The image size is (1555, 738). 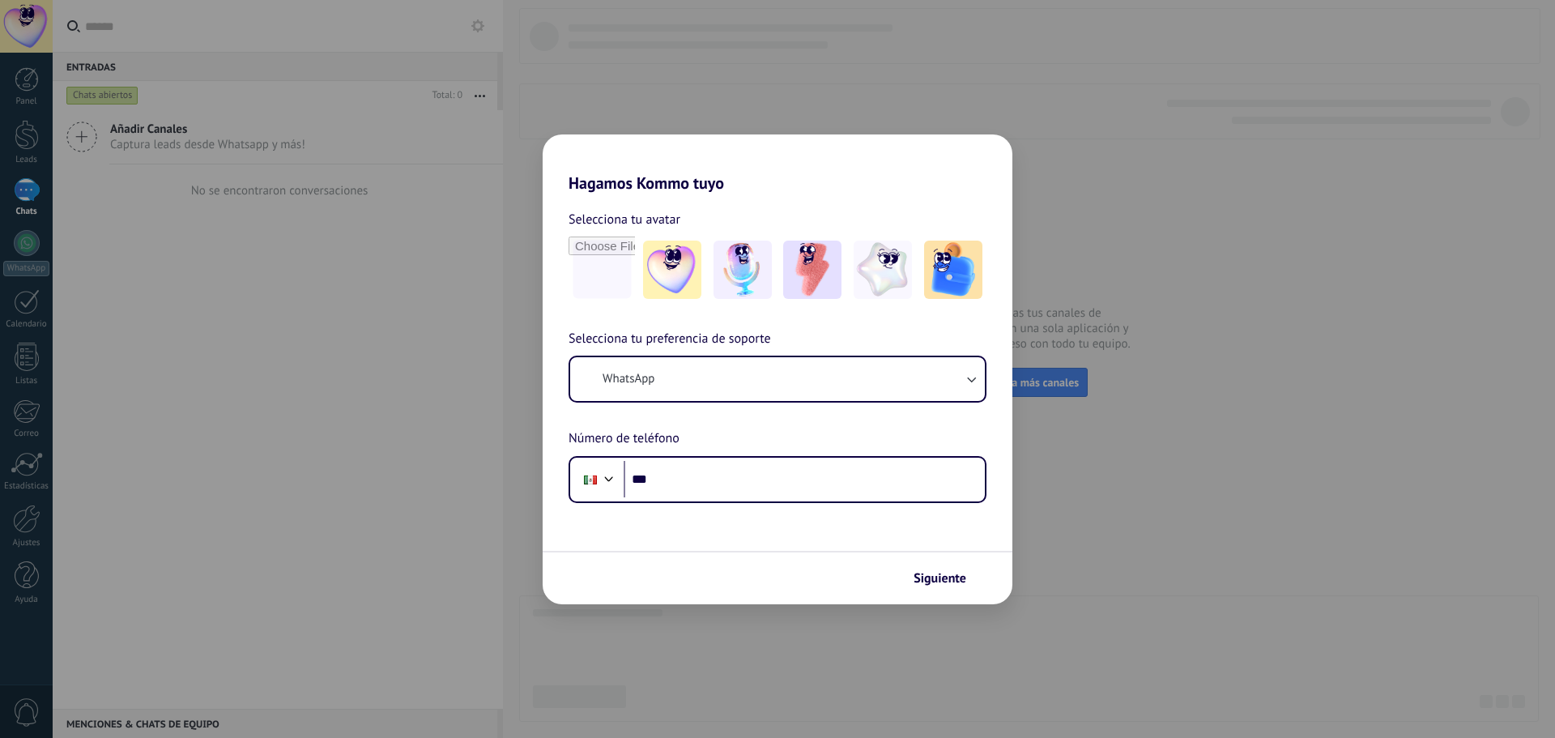 What do you see at coordinates (953, 270) in the screenshot?
I see `img: -5.jpeg` at bounding box center [953, 270].